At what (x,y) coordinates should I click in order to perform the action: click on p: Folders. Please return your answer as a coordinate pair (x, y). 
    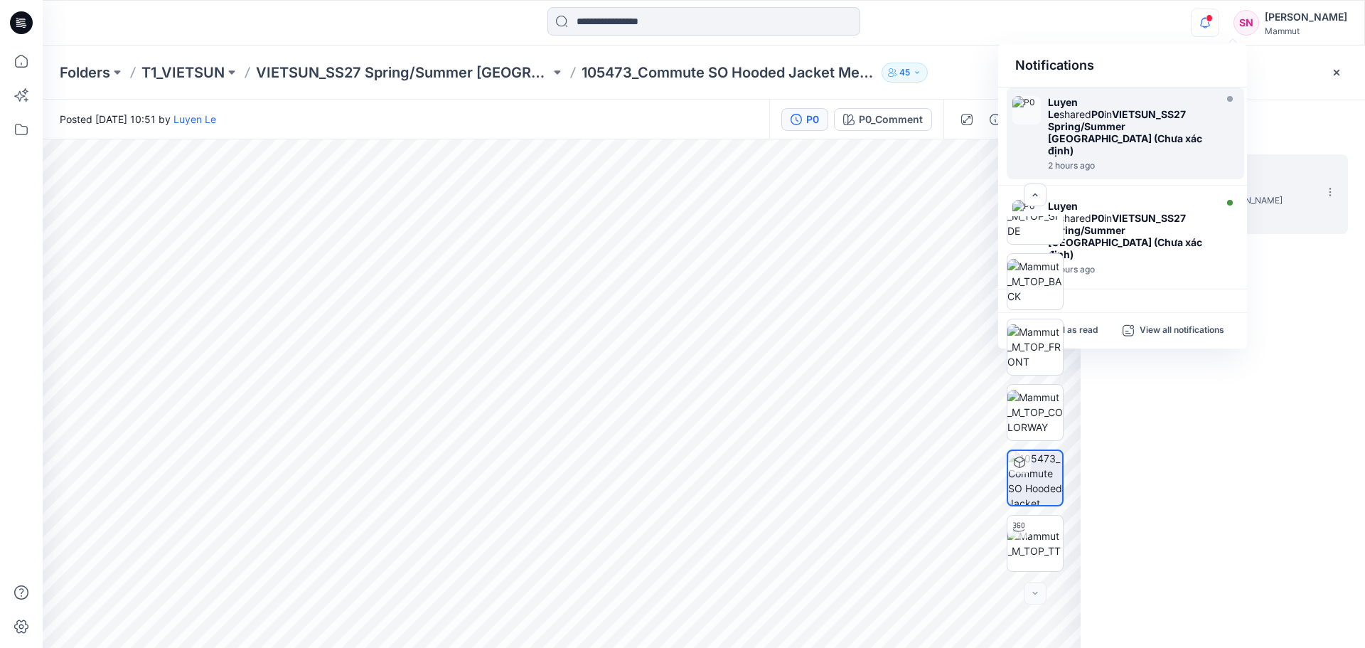
    Looking at the image, I should click on (85, 73).